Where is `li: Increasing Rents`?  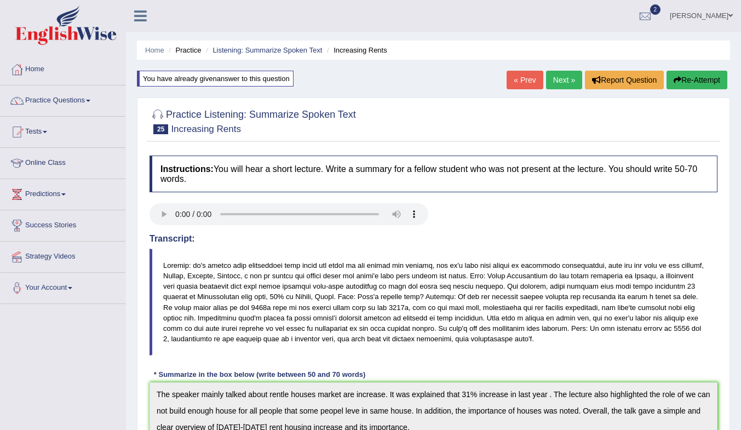 li: Increasing Rents is located at coordinates (355, 50).